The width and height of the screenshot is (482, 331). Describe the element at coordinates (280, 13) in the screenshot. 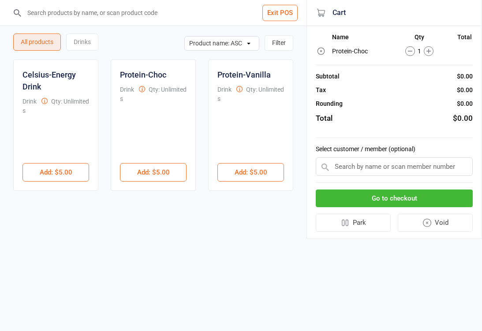

I see `button: Exit POS` at that location.